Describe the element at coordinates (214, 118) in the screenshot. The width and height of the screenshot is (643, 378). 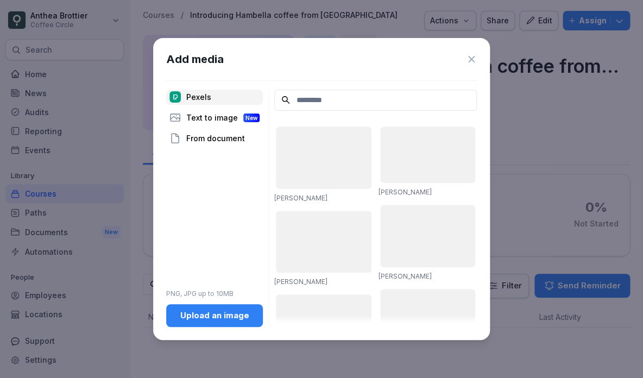
I see `div: Text to image` at that location.